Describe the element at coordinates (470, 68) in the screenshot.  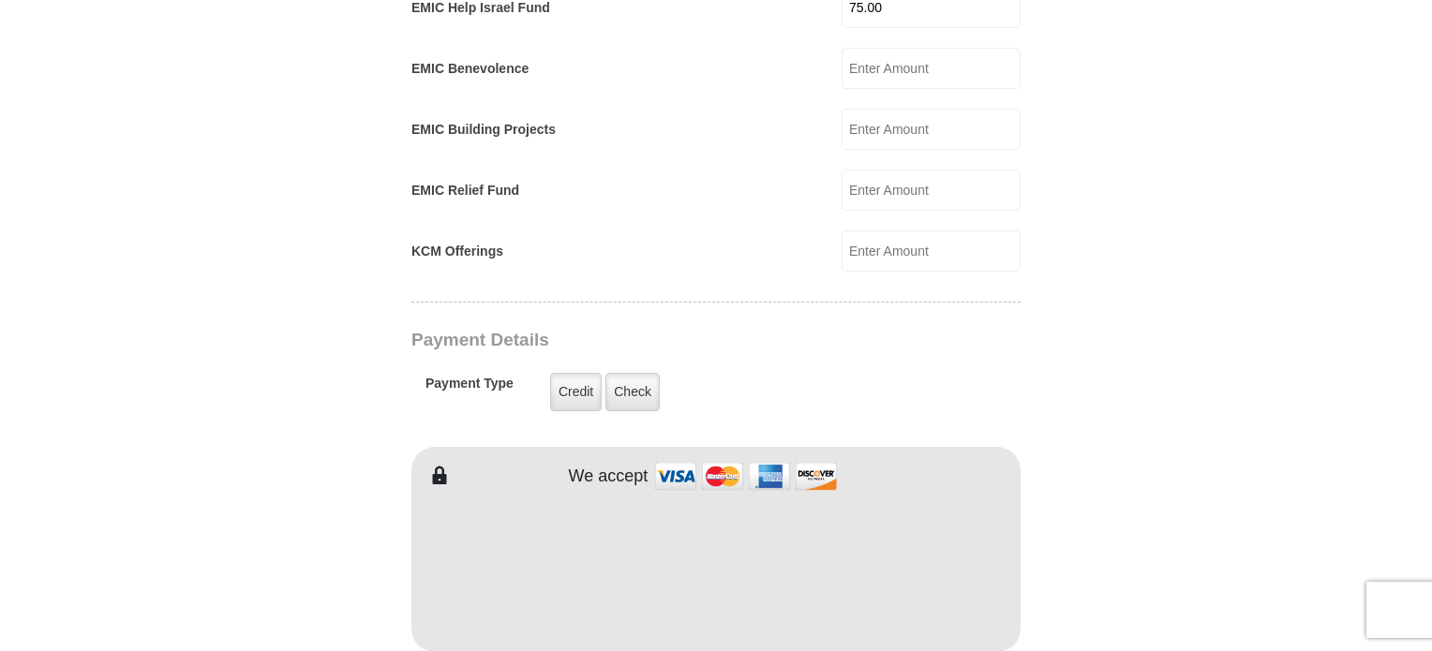
I see `label: EMIC Benevolence` at that location.